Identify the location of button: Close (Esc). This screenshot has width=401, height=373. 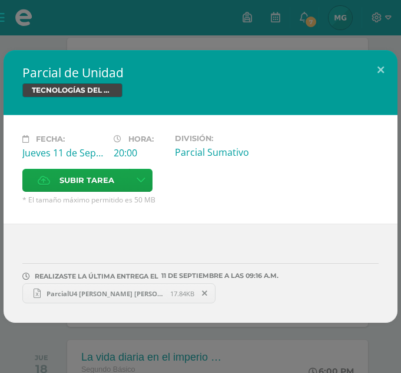
(381, 70).